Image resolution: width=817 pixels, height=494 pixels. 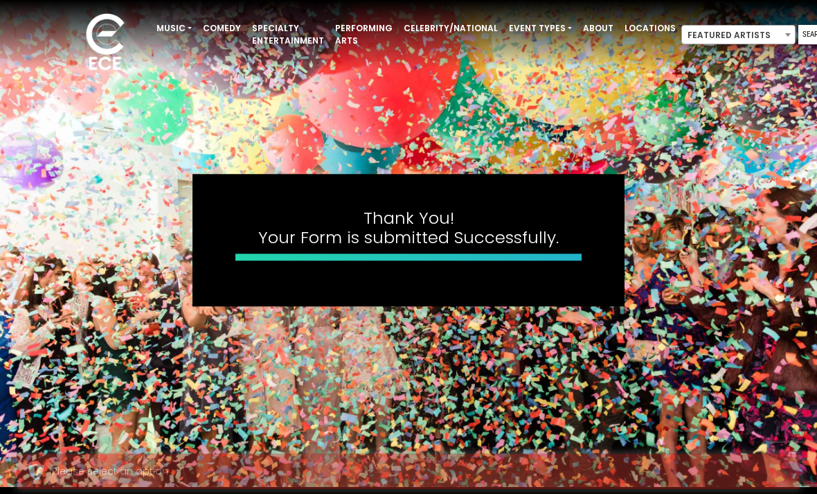 I want to click on img: ece_new_logo_whitev2-1.png, so click(x=105, y=43).